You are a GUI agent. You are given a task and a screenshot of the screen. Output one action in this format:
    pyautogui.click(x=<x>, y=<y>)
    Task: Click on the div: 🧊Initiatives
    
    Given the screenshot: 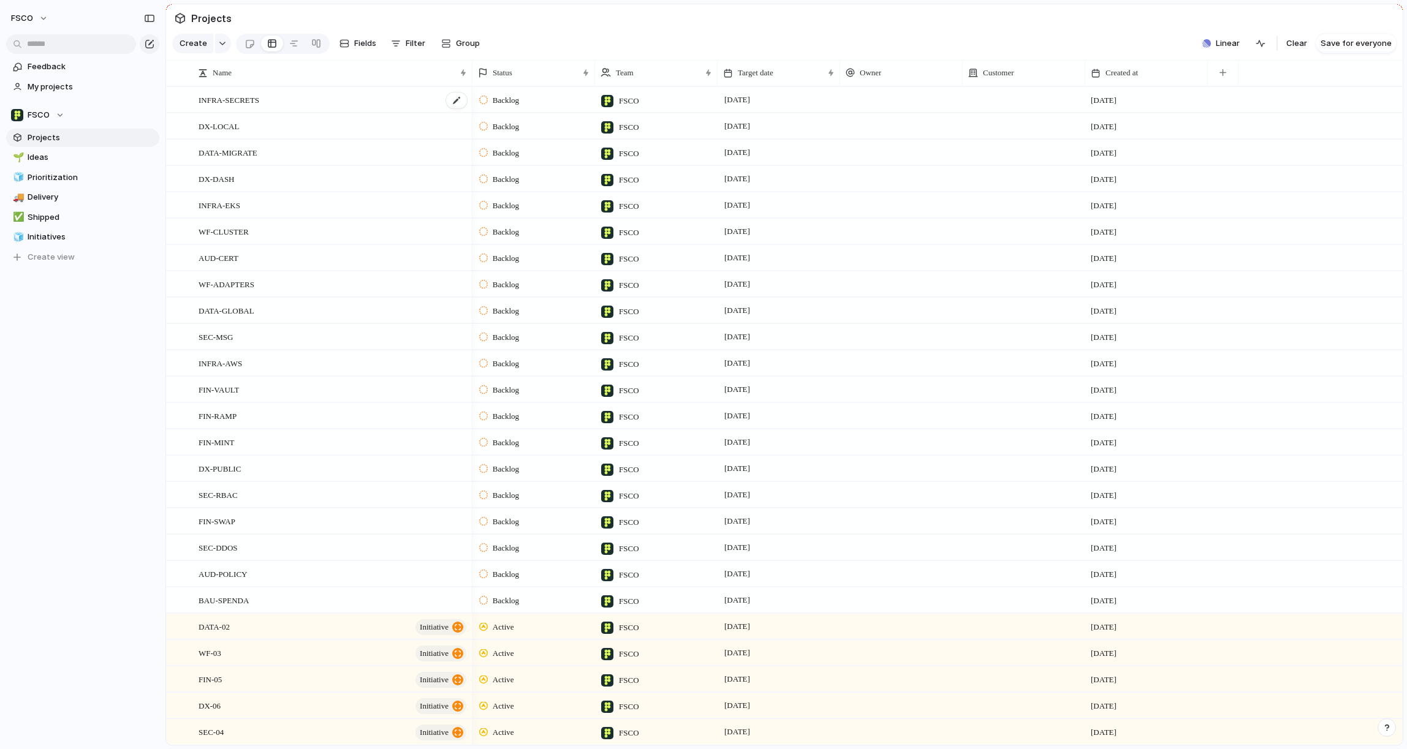 What is the action you would take?
    pyautogui.click(x=83, y=237)
    